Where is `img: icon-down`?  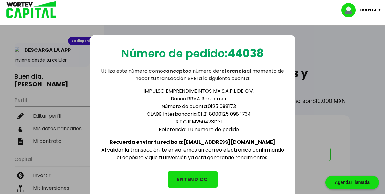 img: icon-down is located at coordinates (381, 10).